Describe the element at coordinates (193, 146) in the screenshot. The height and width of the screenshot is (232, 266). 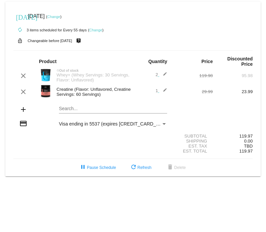
I see `div: Est. Tax` at that location.